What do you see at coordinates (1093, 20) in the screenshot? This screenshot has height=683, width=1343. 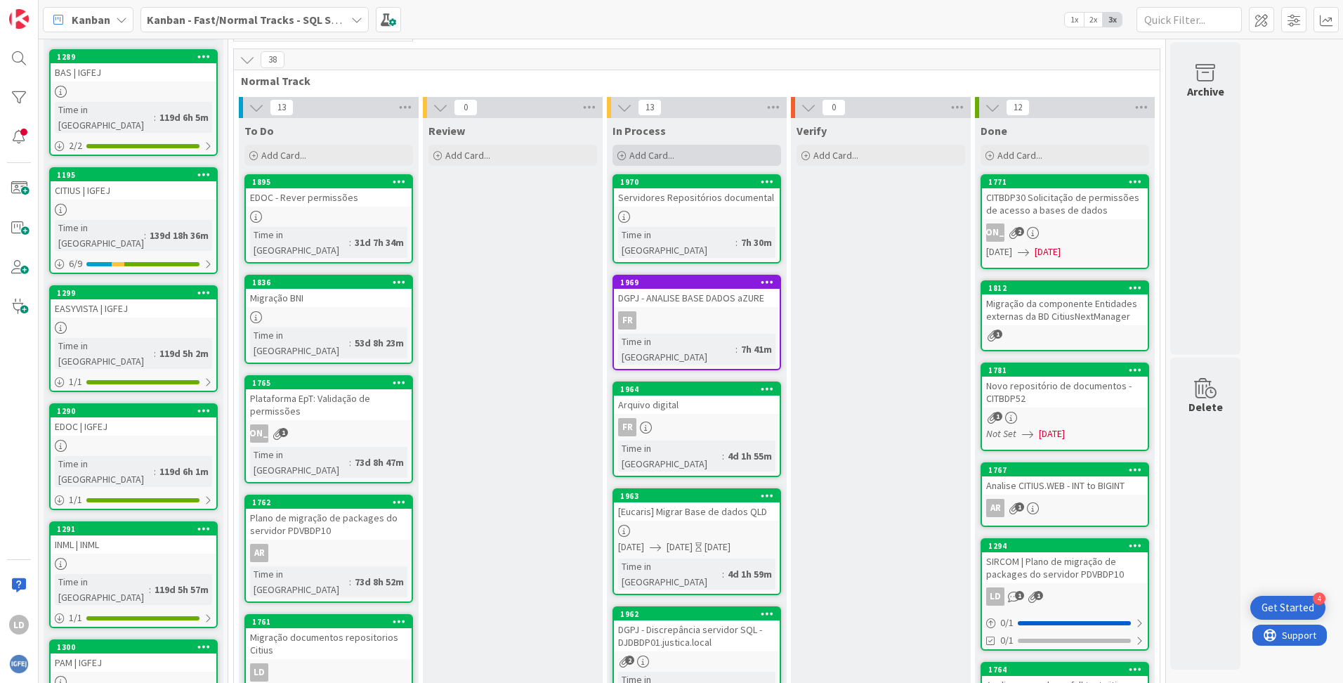 I see `span: 2x` at bounding box center [1093, 20].